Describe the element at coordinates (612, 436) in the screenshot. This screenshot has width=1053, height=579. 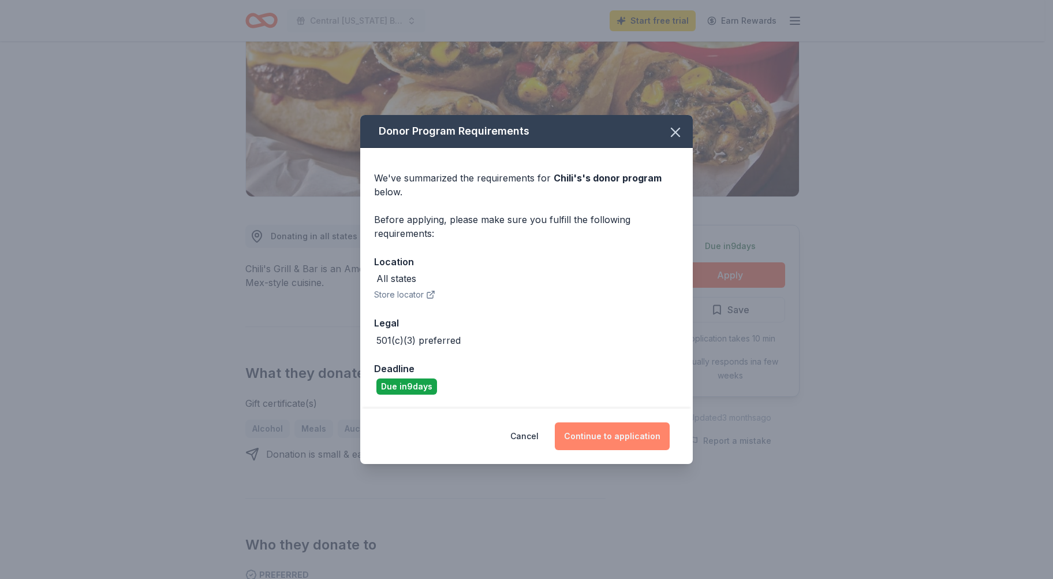
I see `button: Continue to application` at that location.